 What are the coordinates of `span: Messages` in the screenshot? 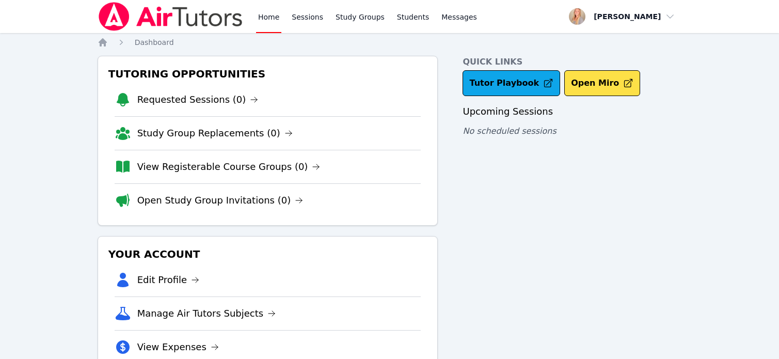 It's located at (459, 17).